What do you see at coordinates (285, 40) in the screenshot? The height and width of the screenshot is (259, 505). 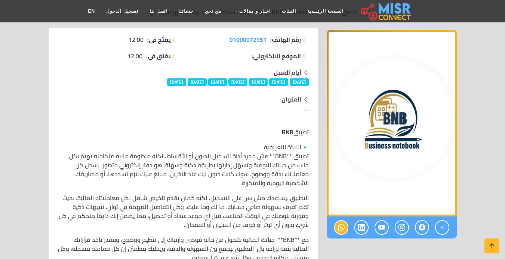 I see `strong: رقم الهاتف:` at bounding box center [285, 40].